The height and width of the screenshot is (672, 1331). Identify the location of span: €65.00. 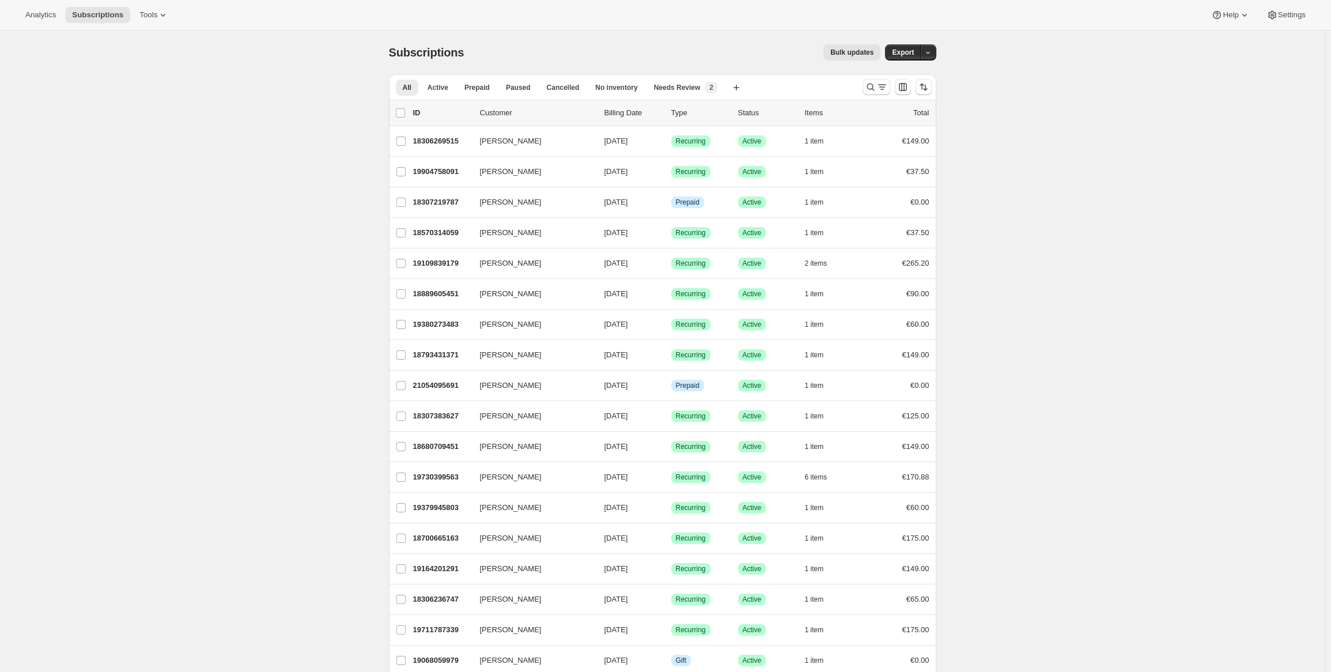
(918, 599).